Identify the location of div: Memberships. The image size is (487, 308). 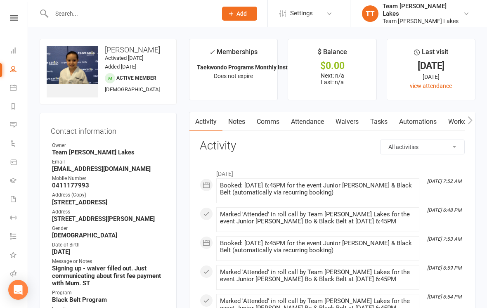
(233, 54).